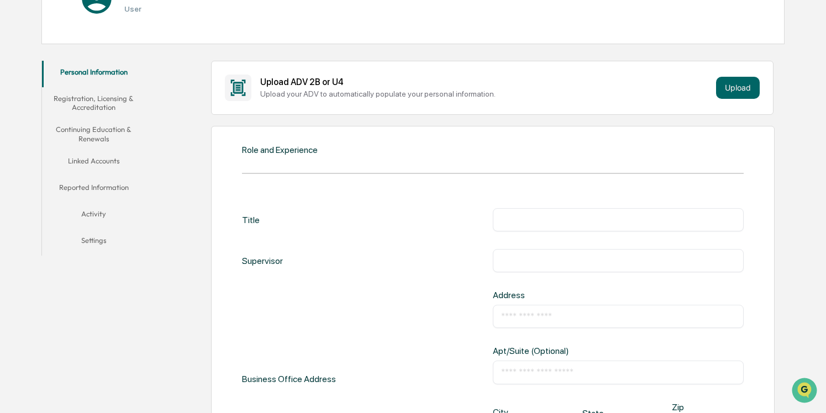 This screenshot has width=826, height=413. What do you see at coordinates (114, 145) in the screenshot?
I see `span: Attestations` at bounding box center [114, 145].